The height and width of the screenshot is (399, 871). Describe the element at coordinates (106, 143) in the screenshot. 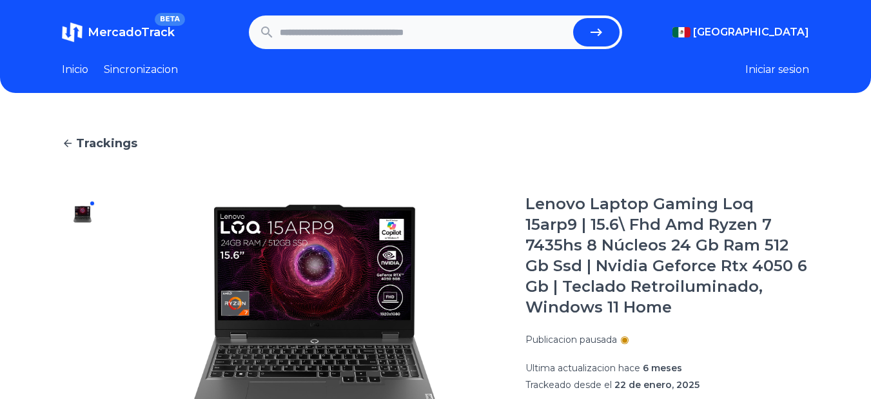

I see `span: Trackings` at that location.